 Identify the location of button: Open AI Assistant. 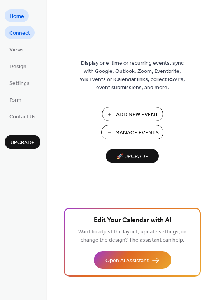
(133, 260).